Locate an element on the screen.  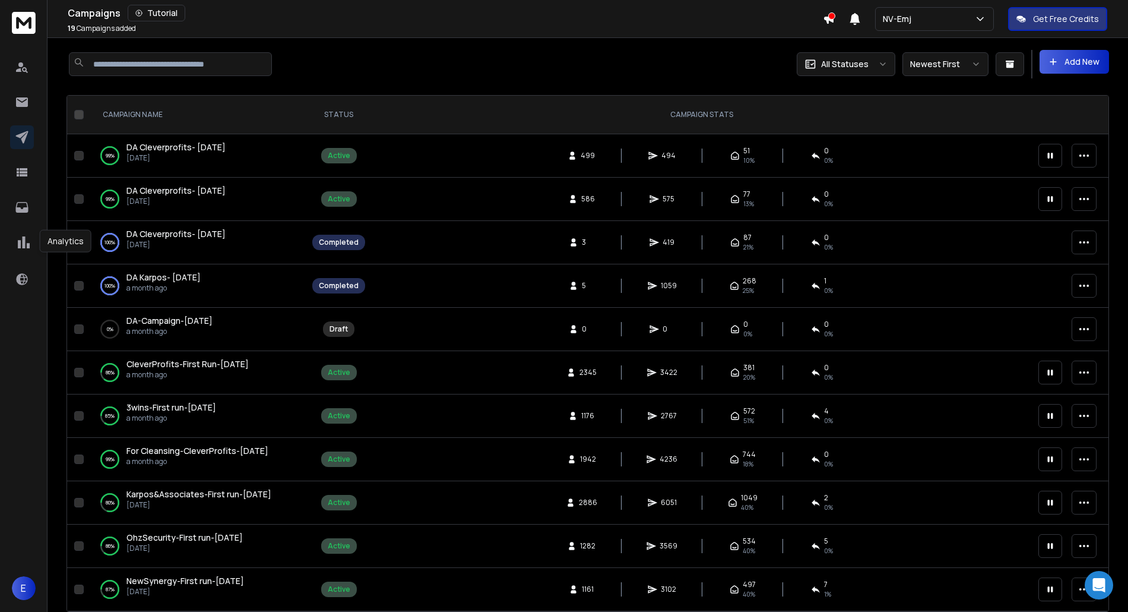
span: 3102 is located at coordinates (669, 589).